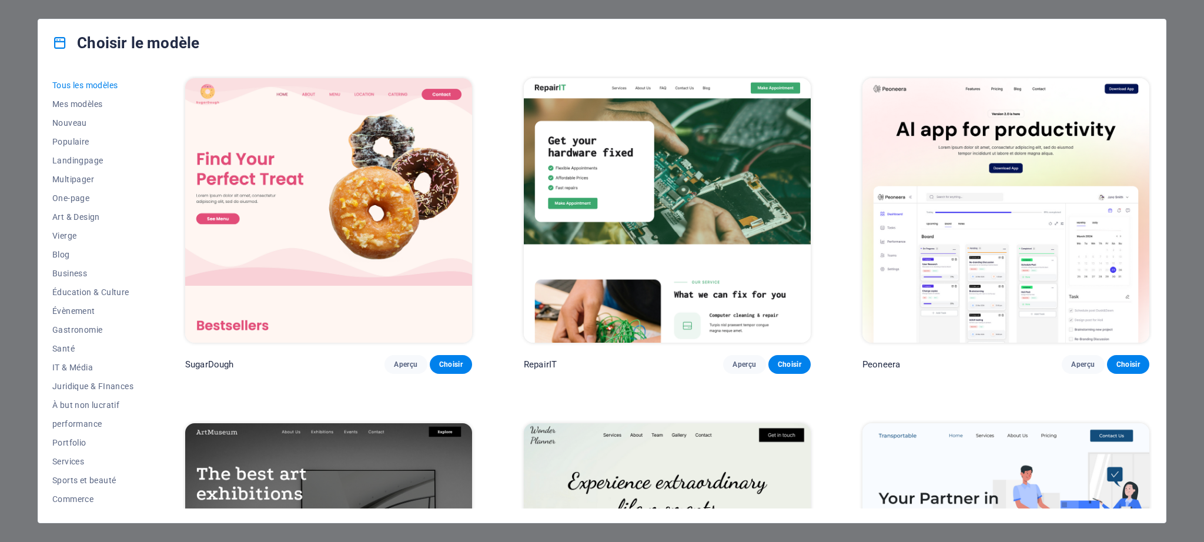  Describe the element at coordinates (93, 273) in the screenshot. I see `span: Business` at that location.